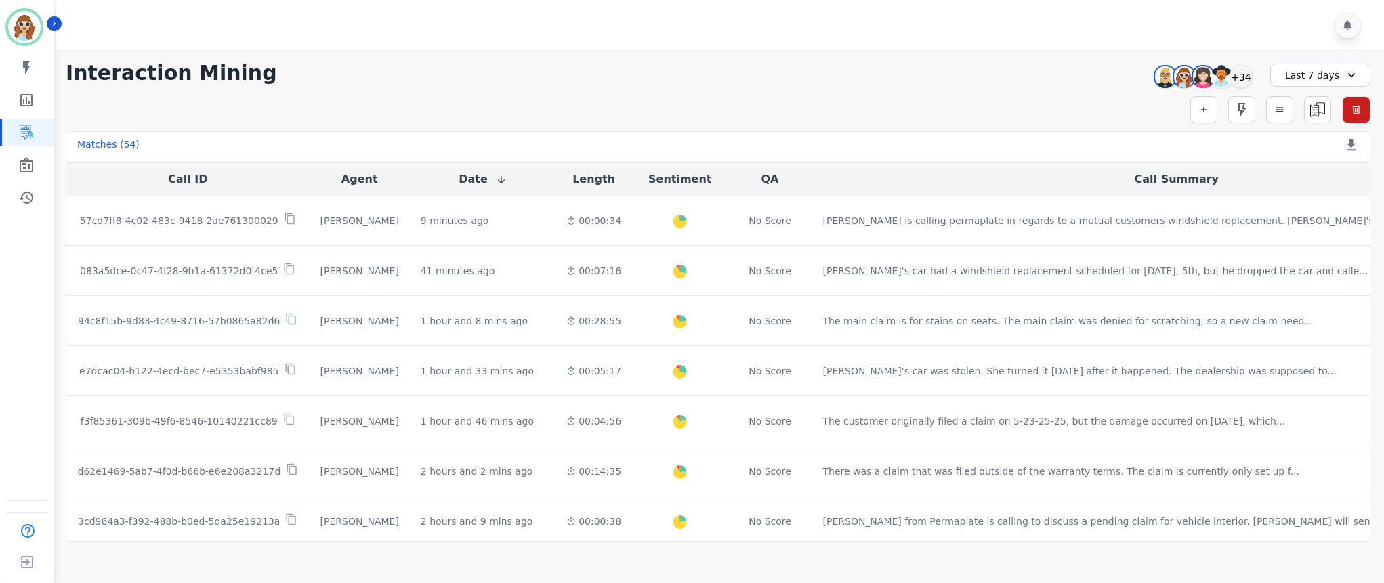 Image resolution: width=1384 pixels, height=583 pixels. What do you see at coordinates (477, 422) in the screenshot?
I see `div: 1 hour and 46 mins ago` at bounding box center [477, 422].